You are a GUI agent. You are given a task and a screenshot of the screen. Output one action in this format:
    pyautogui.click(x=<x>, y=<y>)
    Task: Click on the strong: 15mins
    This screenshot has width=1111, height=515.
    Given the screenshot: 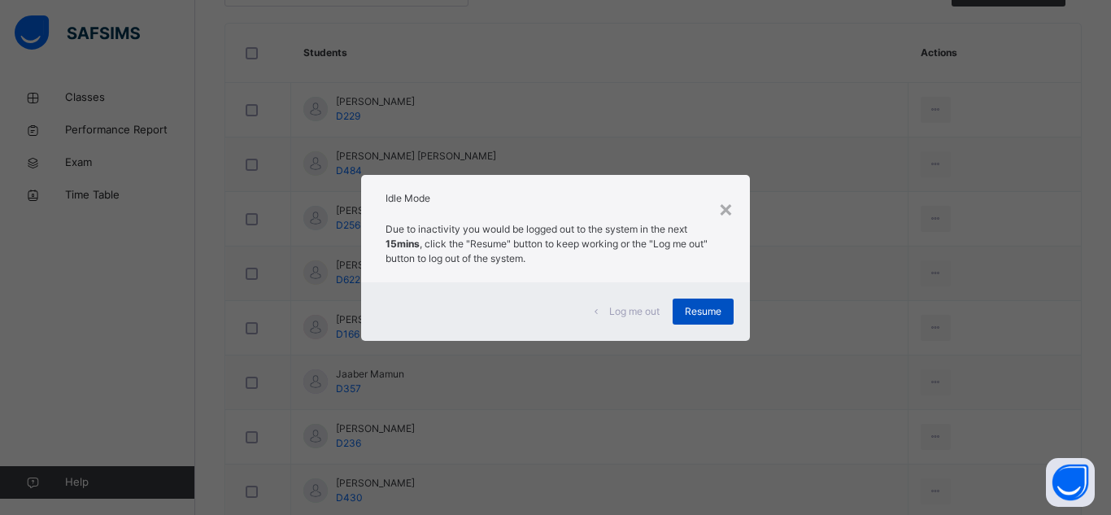 What is the action you would take?
    pyautogui.click(x=403, y=243)
    